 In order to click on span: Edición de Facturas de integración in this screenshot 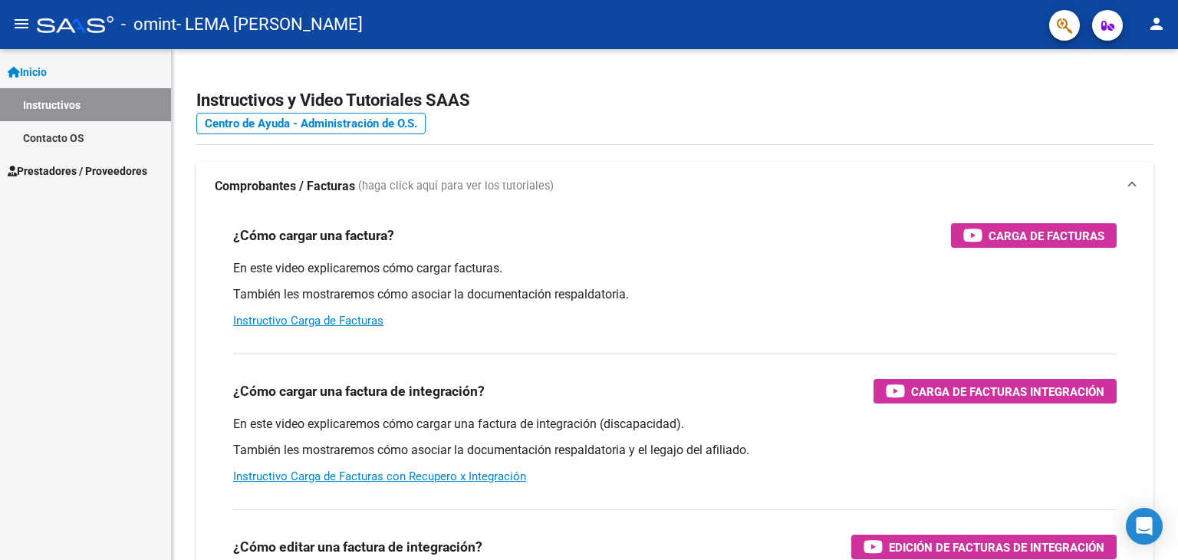, I will do `click(996, 547)`.